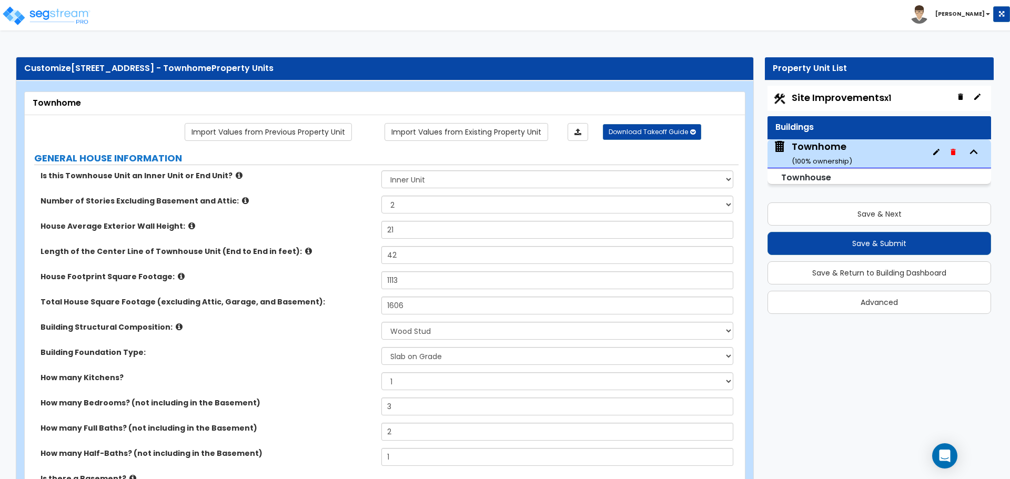  I want to click on label: Is this Townhouse Unit an Inner Unit or End Unit?, so click(207, 176).